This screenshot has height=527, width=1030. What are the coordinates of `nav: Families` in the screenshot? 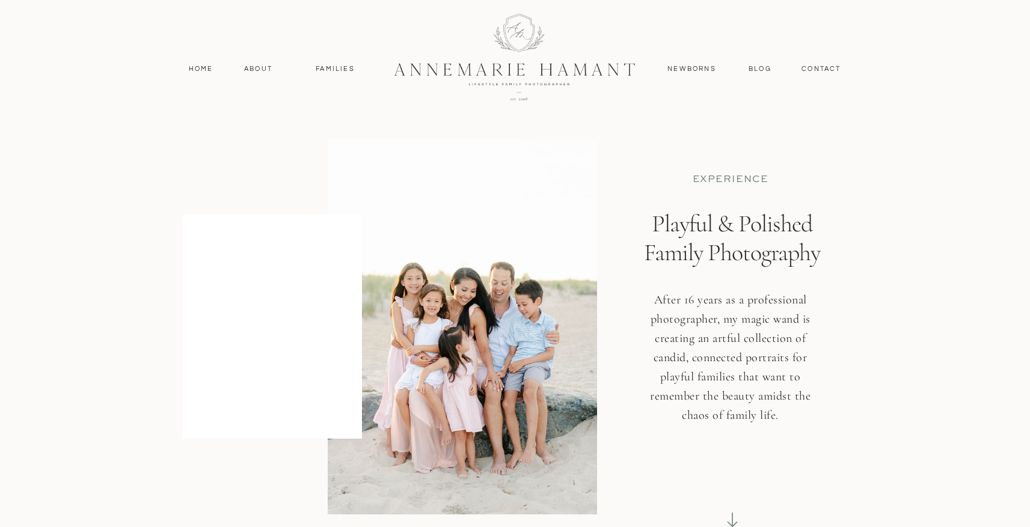 It's located at (335, 69).